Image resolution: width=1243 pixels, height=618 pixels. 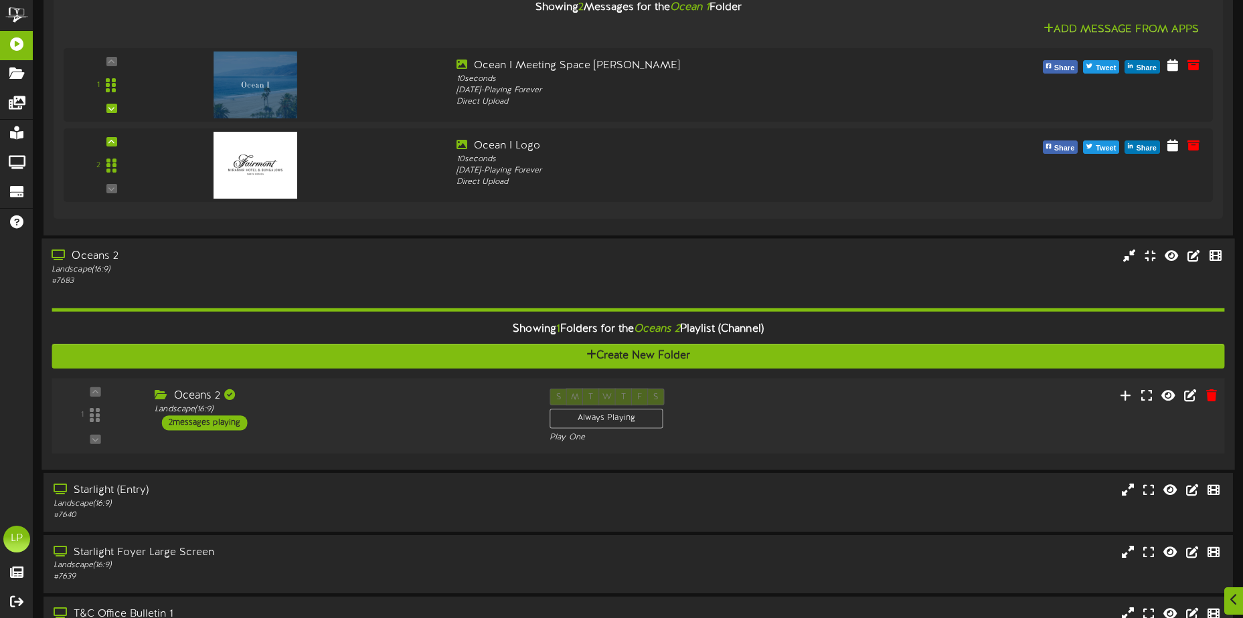 What do you see at coordinates (689, 7) in the screenshot?
I see `i: Ocean 1` at bounding box center [689, 7].